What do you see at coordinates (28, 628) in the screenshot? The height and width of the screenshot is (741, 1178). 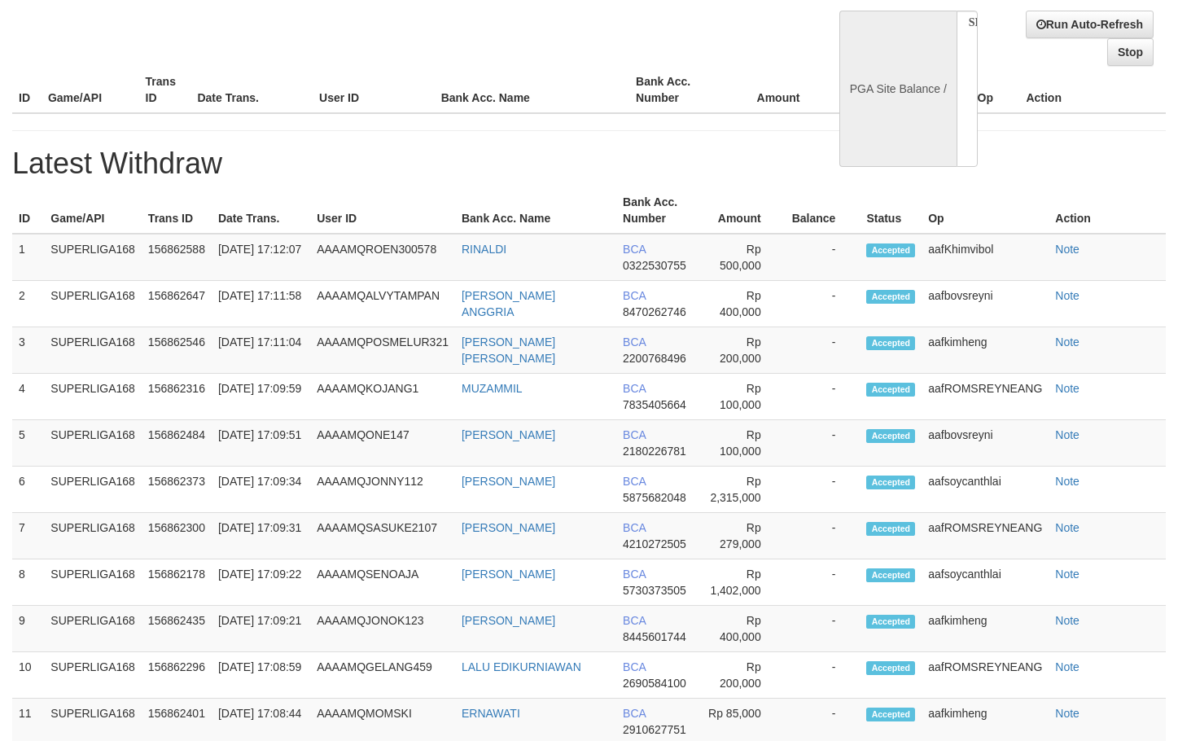 I see `td: 9` at bounding box center [28, 628].